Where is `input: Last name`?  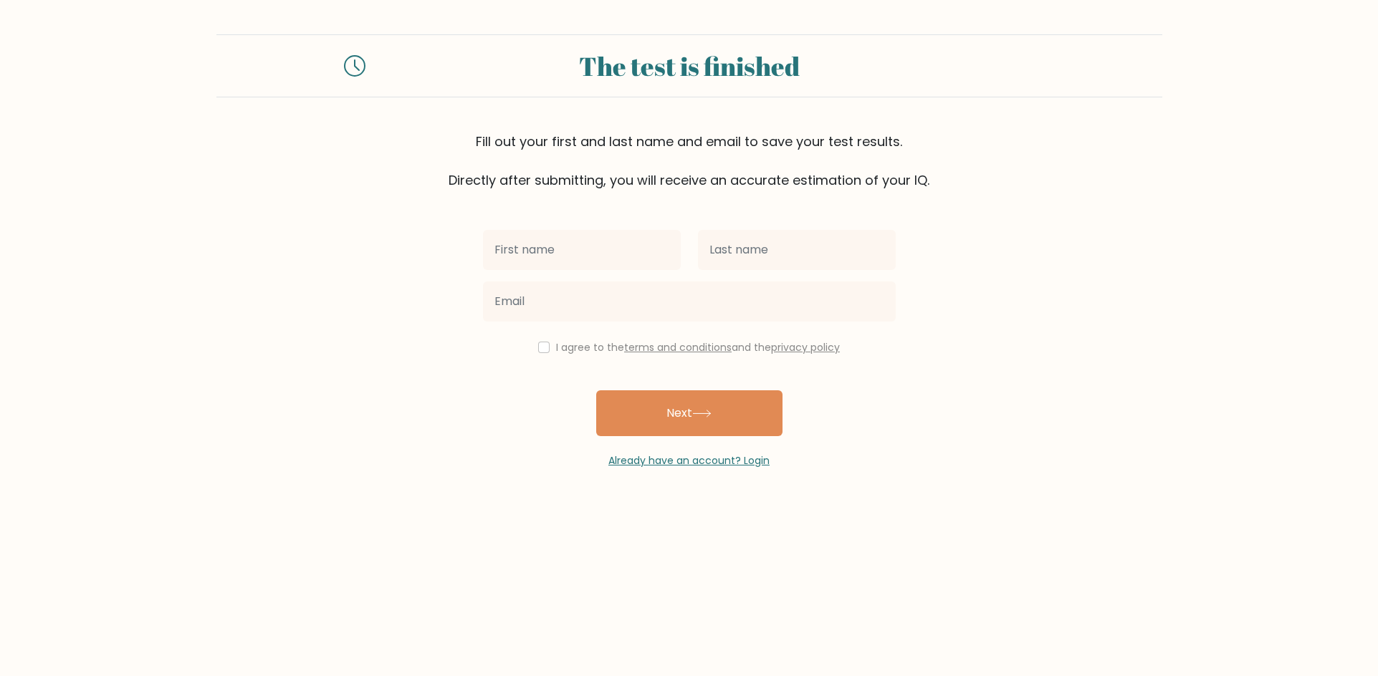 input: Last name is located at coordinates (797, 250).